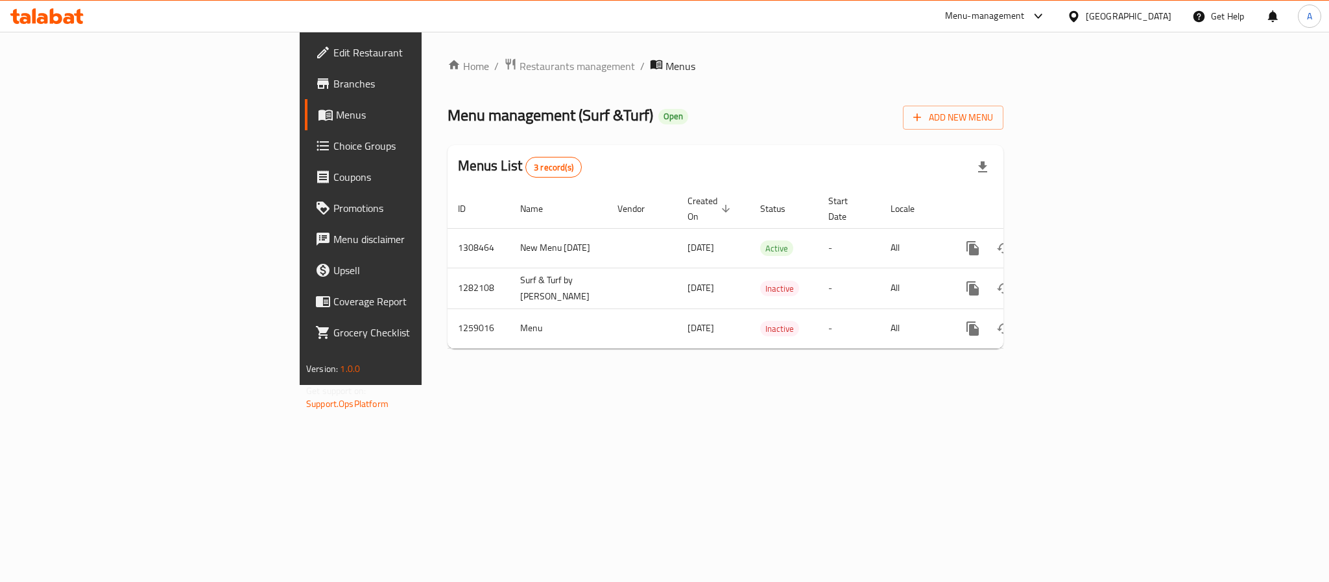 Image resolution: width=1329 pixels, height=582 pixels. What do you see at coordinates (781, 209) in the screenshot?
I see `span: Status` at bounding box center [781, 209].